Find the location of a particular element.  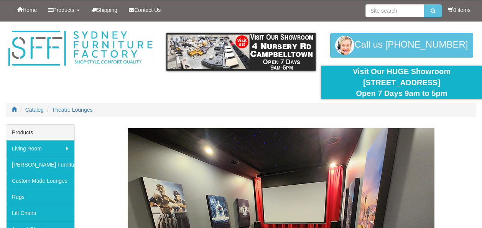

img: Sydney Furniture Factory is located at coordinates (80, 48).